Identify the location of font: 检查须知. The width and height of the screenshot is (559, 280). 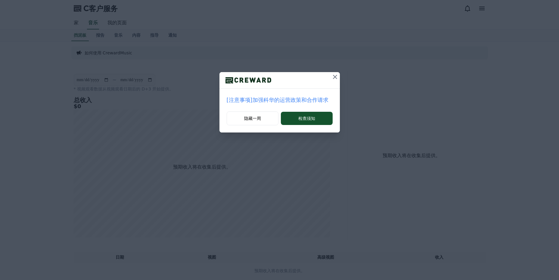
(307, 119).